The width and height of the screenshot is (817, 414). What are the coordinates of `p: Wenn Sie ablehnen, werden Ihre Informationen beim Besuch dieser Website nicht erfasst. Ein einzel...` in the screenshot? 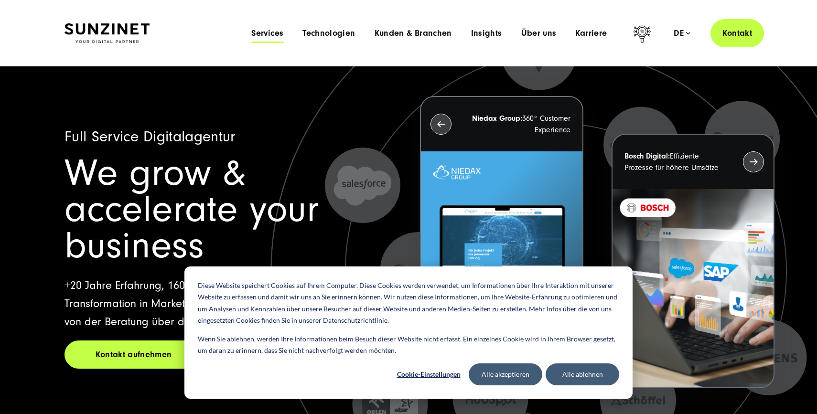 It's located at (409, 345).